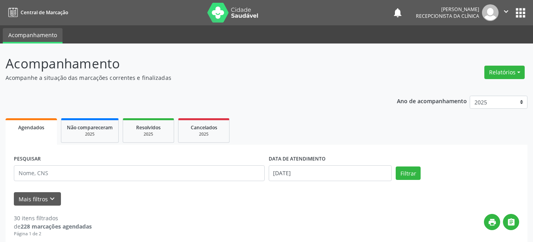 The width and height of the screenshot is (533, 242). What do you see at coordinates (148, 127) in the screenshot?
I see `span: Resolvidos` at bounding box center [148, 127].